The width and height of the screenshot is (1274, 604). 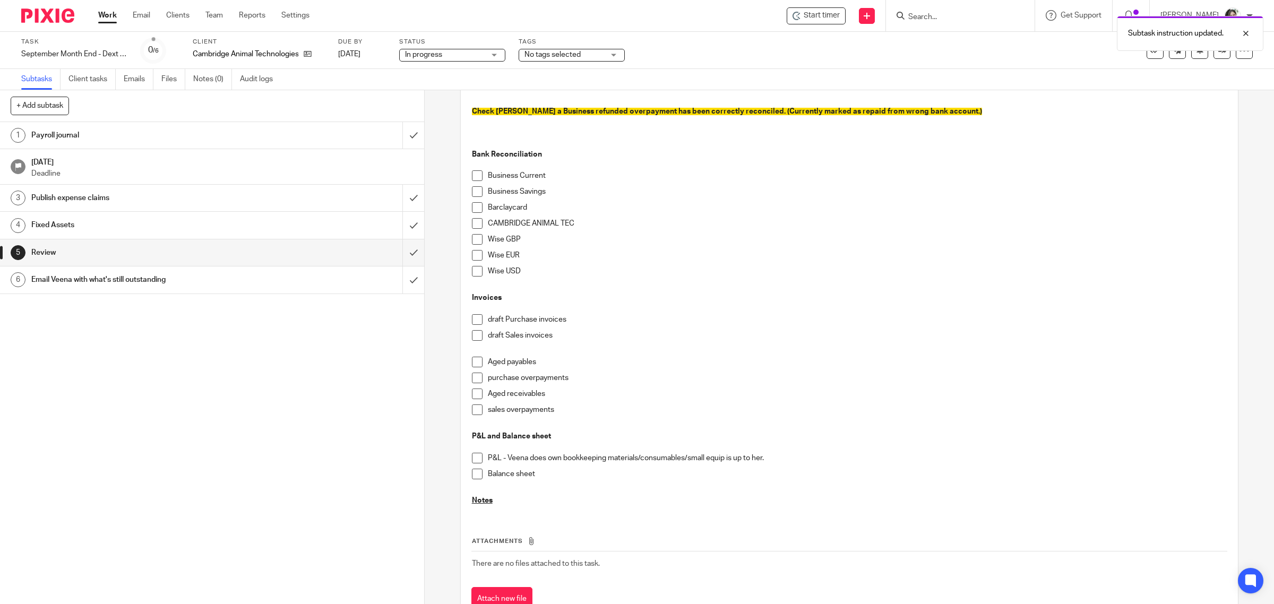 I want to click on div: 3, so click(x=18, y=198).